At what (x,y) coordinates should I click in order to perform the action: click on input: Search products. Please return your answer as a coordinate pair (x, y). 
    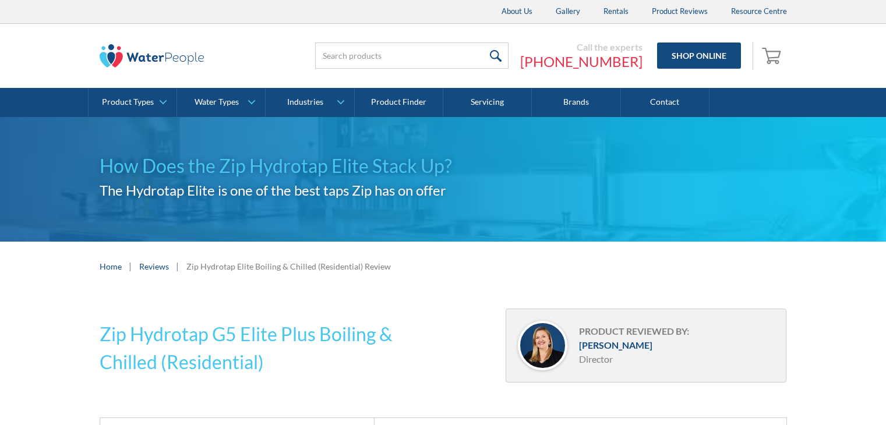
    Looking at the image, I should click on (412, 55).